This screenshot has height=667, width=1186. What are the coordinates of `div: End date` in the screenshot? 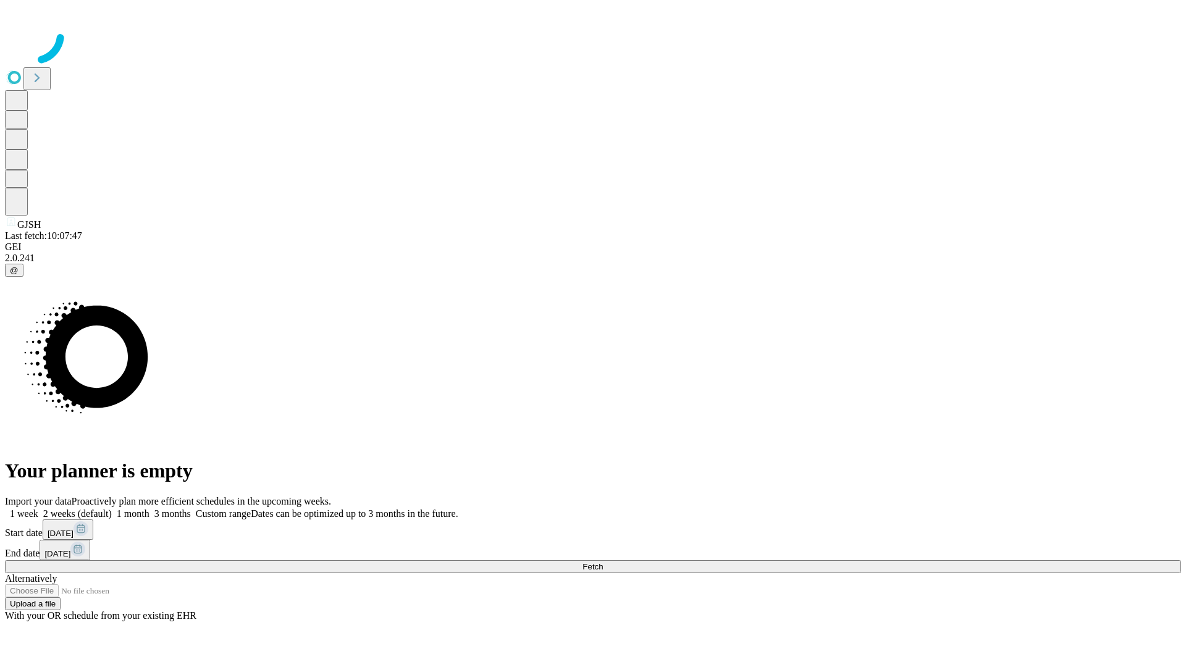 It's located at (593, 550).